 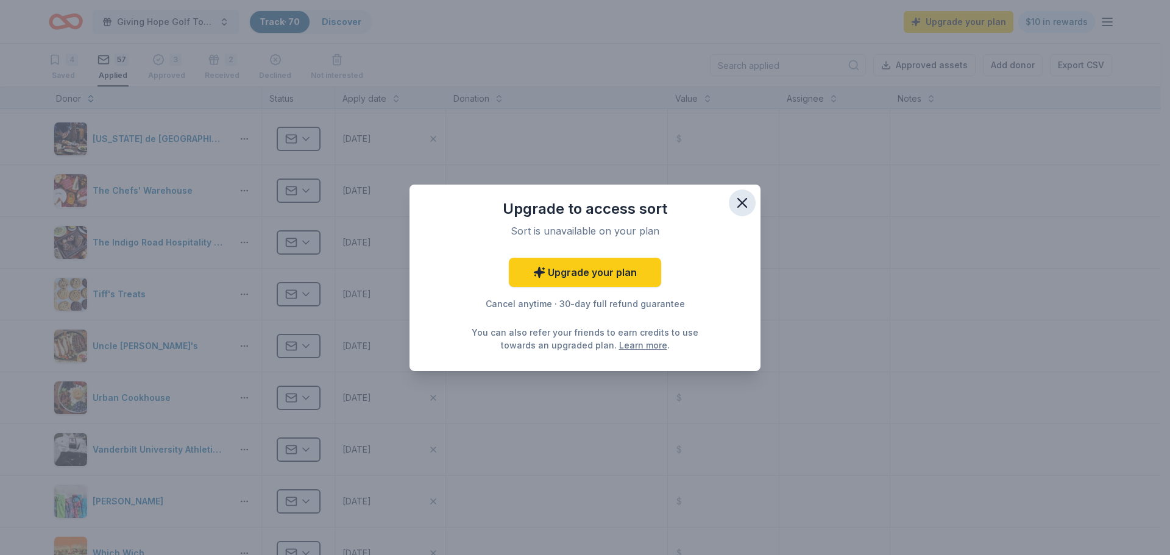 I want to click on div: Cancel anytime · 30-day full refund guarantee, so click(x=585, y=304).